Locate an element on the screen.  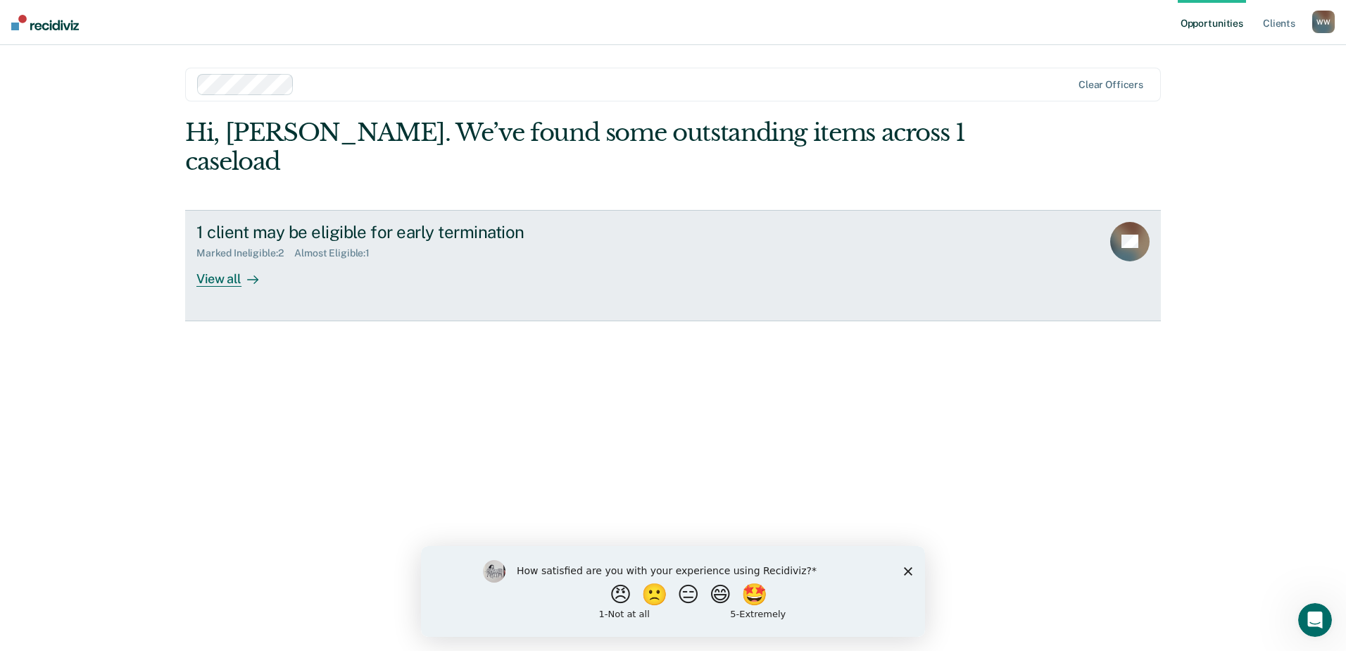
button: WW is located at coordinates (1324, 22).